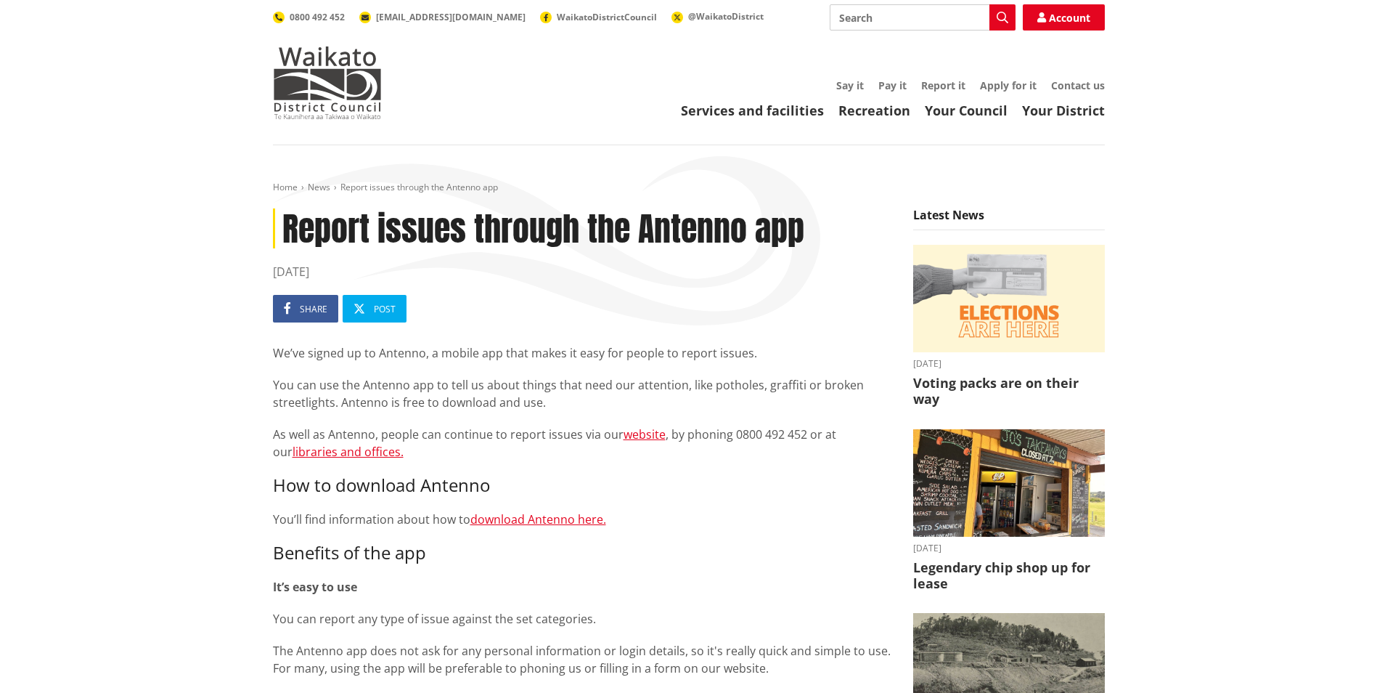 The width and height of the screenshot is (1377, 693). I want to click on p: You’ll find information about how to, so click(582, 519).